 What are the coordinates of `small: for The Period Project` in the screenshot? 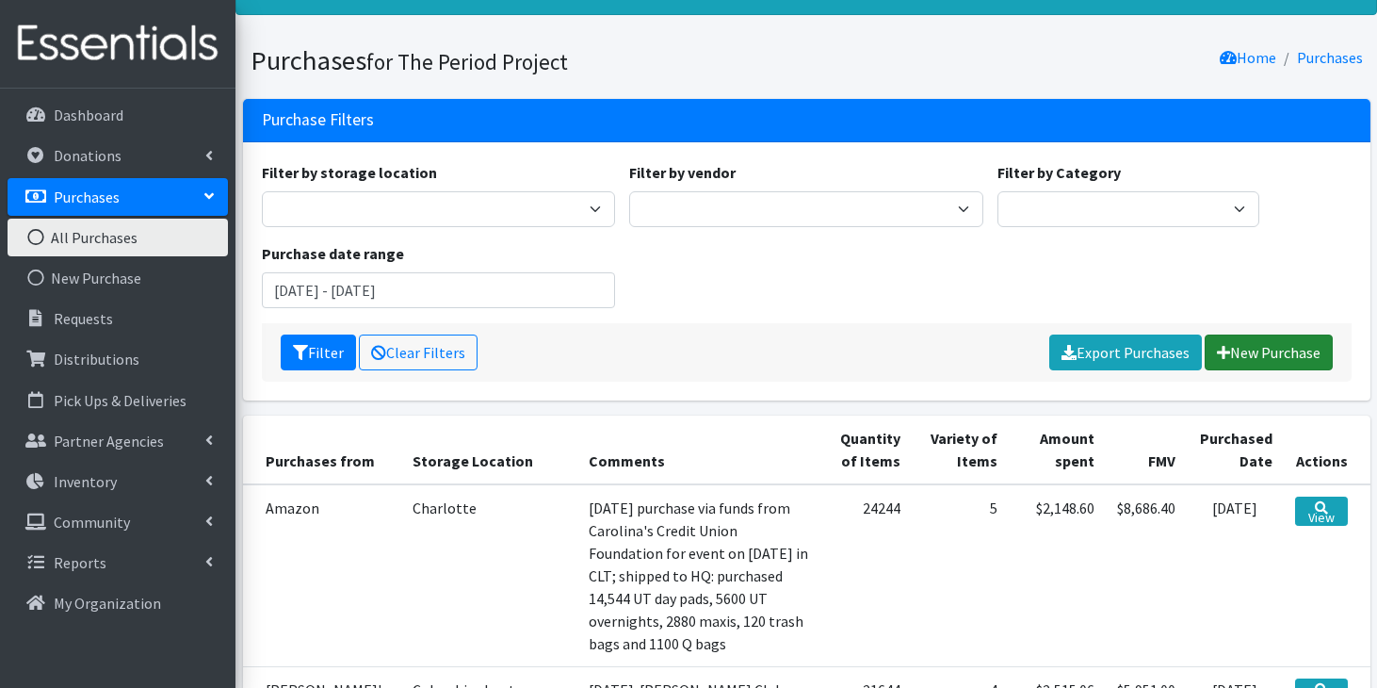 It's located at (467, 61).